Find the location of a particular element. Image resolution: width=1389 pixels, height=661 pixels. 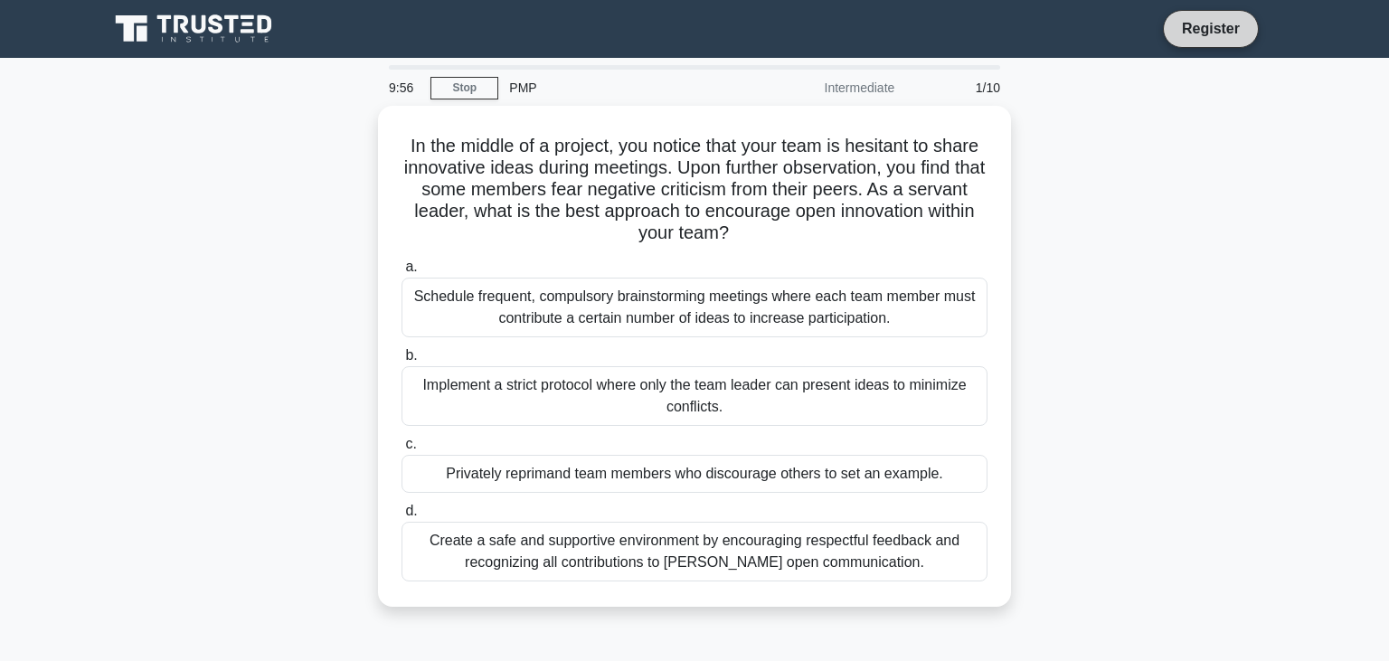

a: Register is located at coordinates (1211, 28).